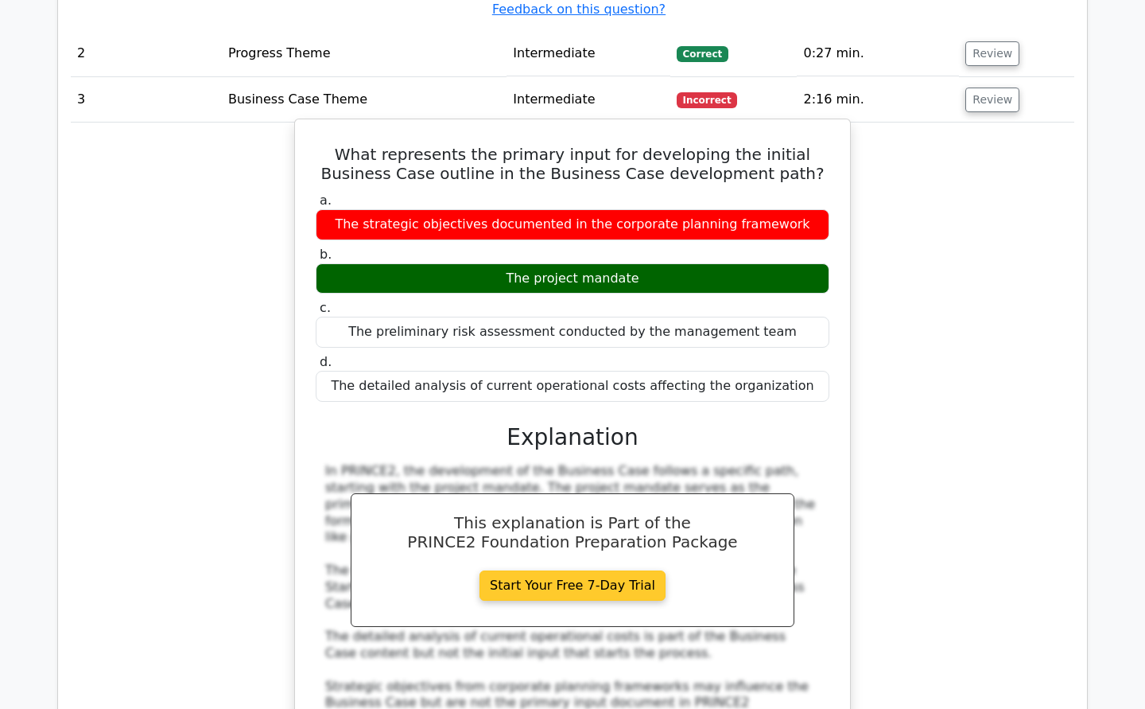  Describe the element at coordinates (579, 9) in the screenshot. I see `a: Feedback on this question?` at that location.